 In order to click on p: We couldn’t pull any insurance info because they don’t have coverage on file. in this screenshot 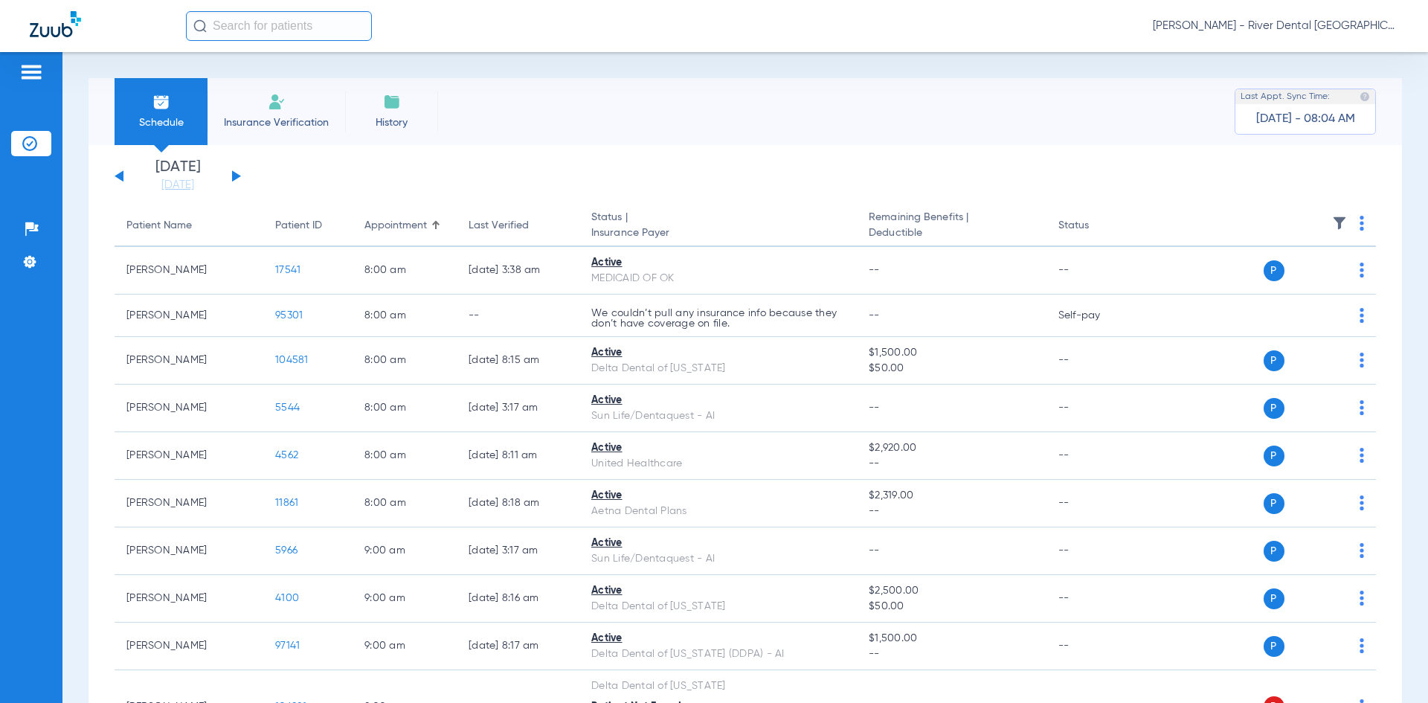, I will do `click(718, 318)`.